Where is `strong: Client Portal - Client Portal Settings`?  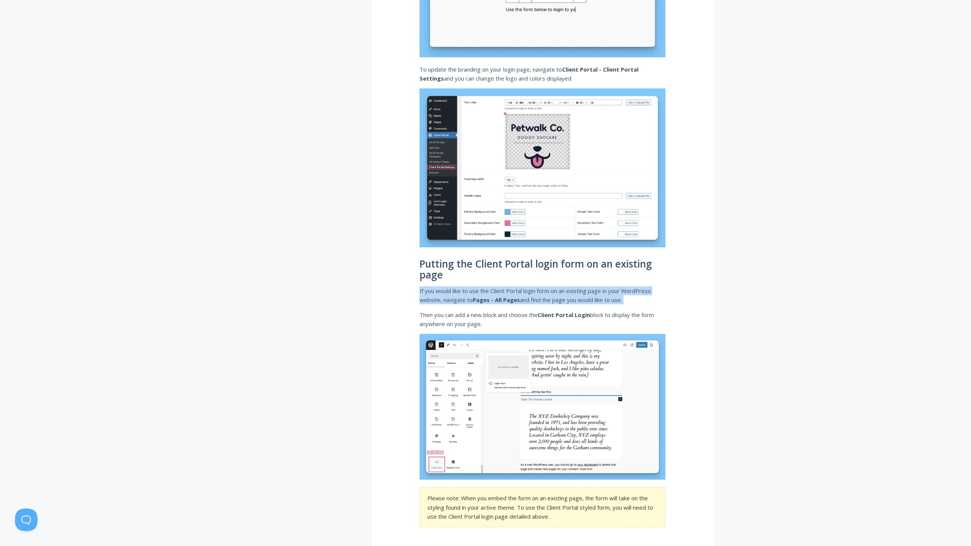 strong: Client Portal - Client Portal Settings is located at coordinates (529, 74).